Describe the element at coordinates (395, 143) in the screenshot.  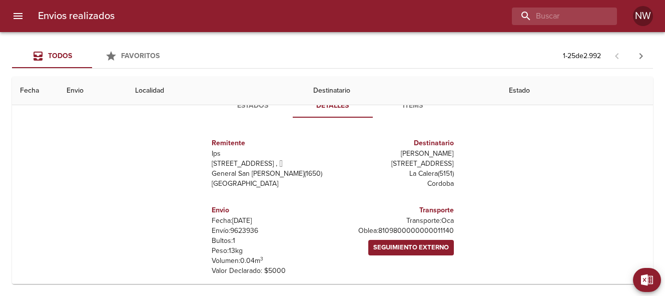
I see `h6: Destinatario` at that location.